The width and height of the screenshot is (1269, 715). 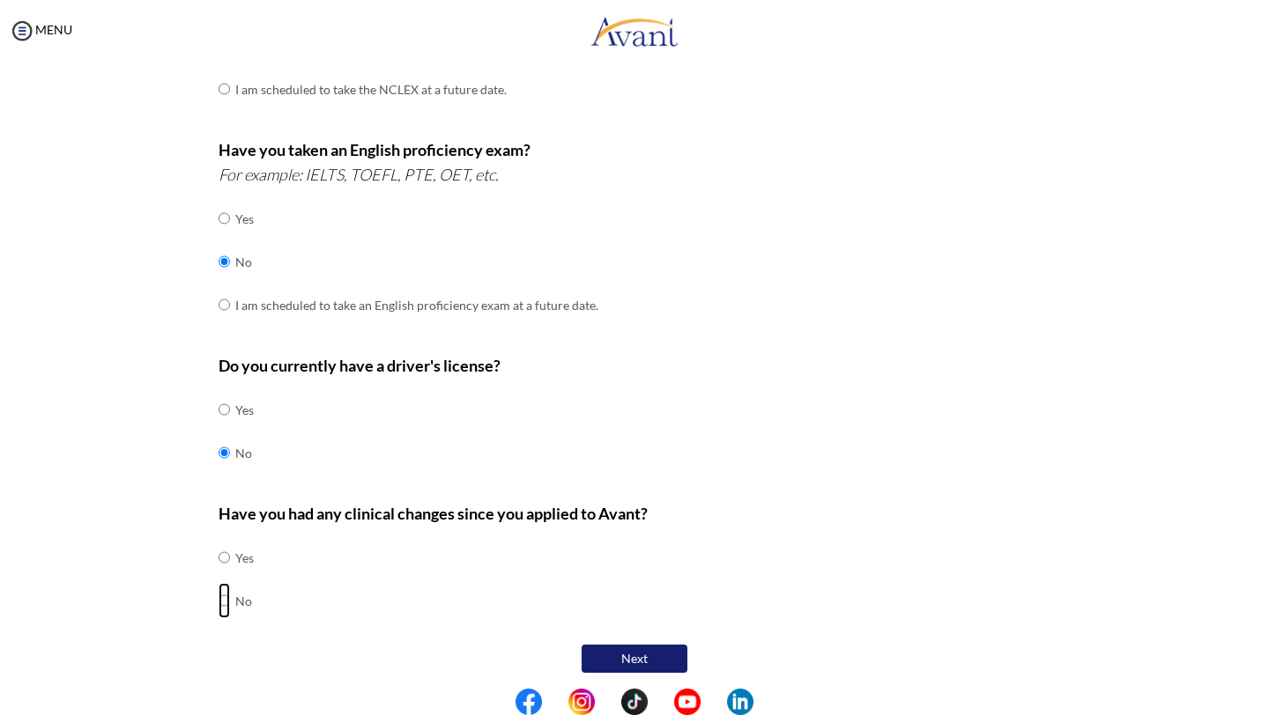 I want to click on a: MENU, so click(x=41, y=29).